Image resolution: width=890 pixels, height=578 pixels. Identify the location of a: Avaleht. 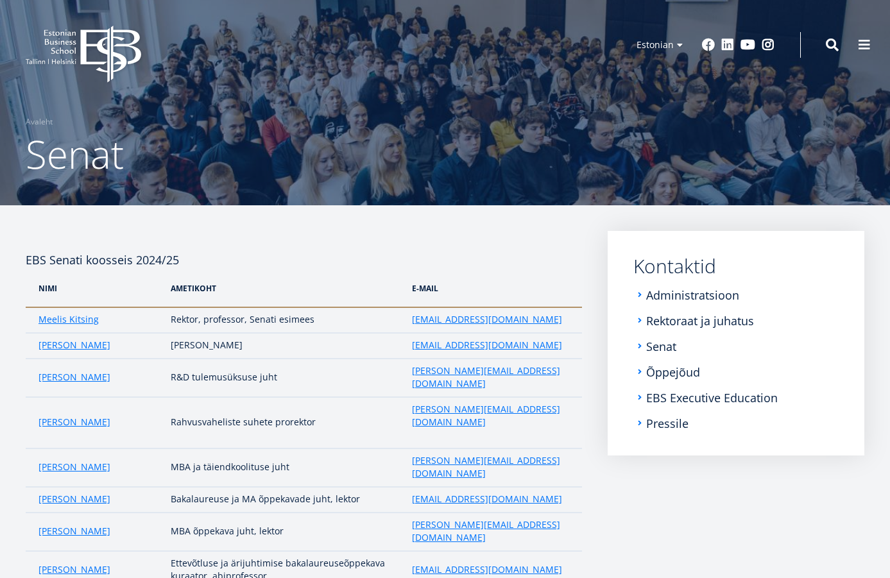
(39, 122).